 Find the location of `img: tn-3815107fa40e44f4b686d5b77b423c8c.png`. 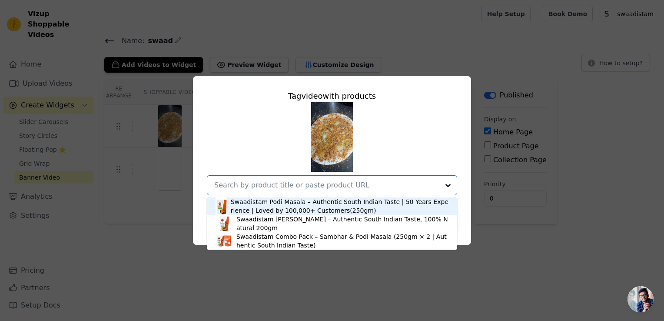

img: tn-3815107fa40e44f4b686d5b77b423c8c.png is located at coordinates (332, 137).